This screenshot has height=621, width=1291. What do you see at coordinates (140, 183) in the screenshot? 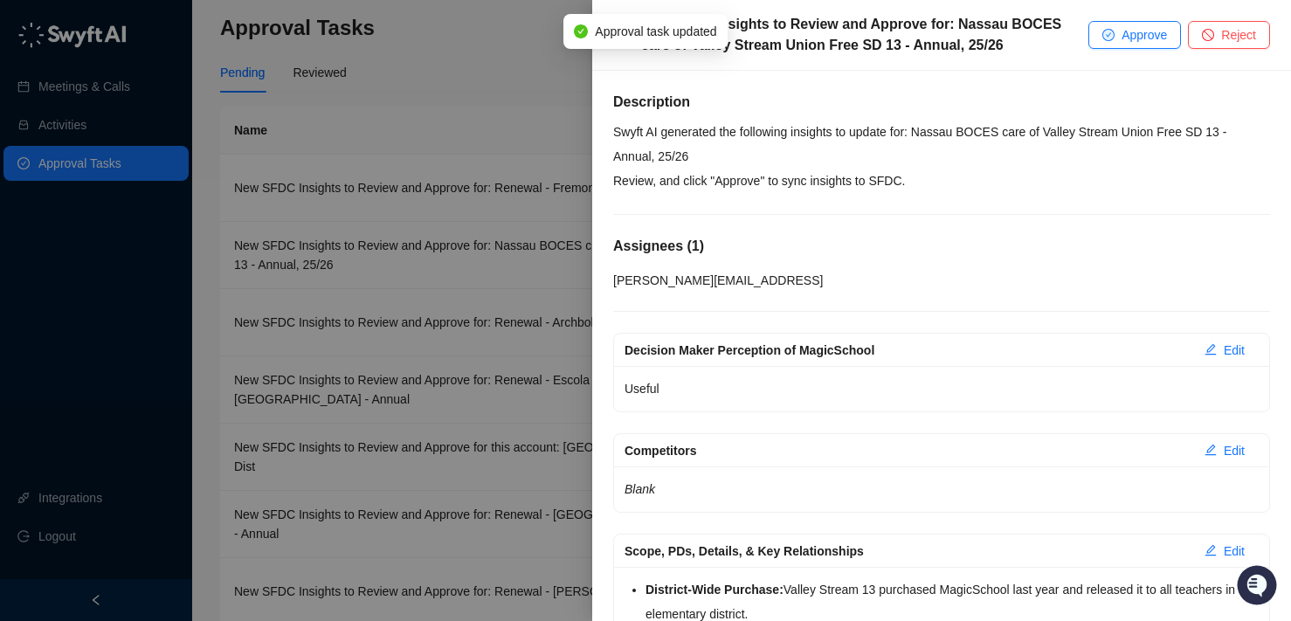
I see `div: We're available if you need us!` at bounding box center [140, 183].